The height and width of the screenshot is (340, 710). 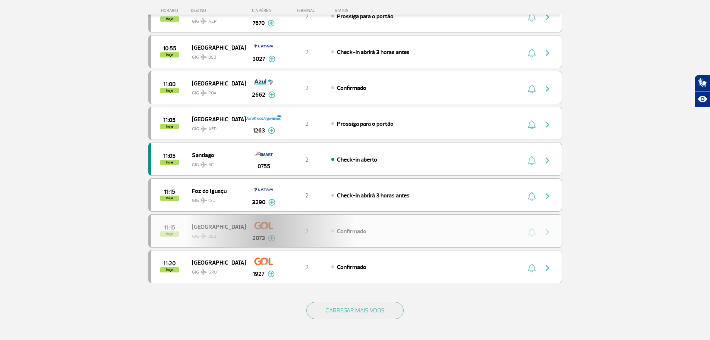 I want to click on div: STATUS, so click(x=361, y=10).